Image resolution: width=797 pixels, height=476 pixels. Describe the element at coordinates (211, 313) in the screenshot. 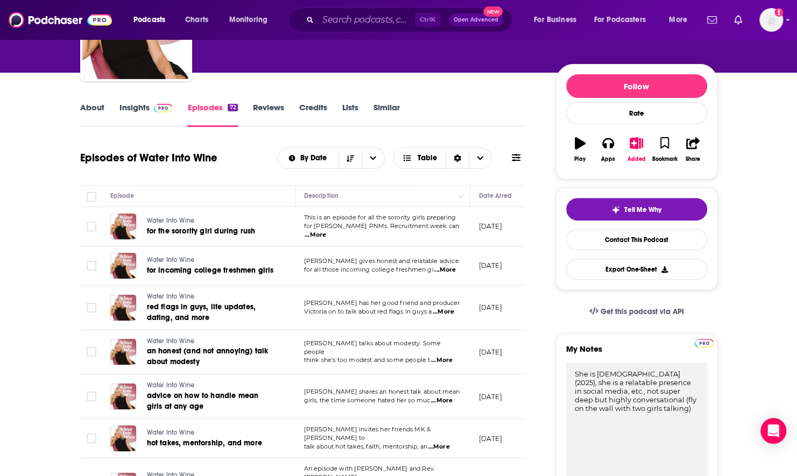

I see `a: red flags in guys, life updates, dating, and more` at that location.